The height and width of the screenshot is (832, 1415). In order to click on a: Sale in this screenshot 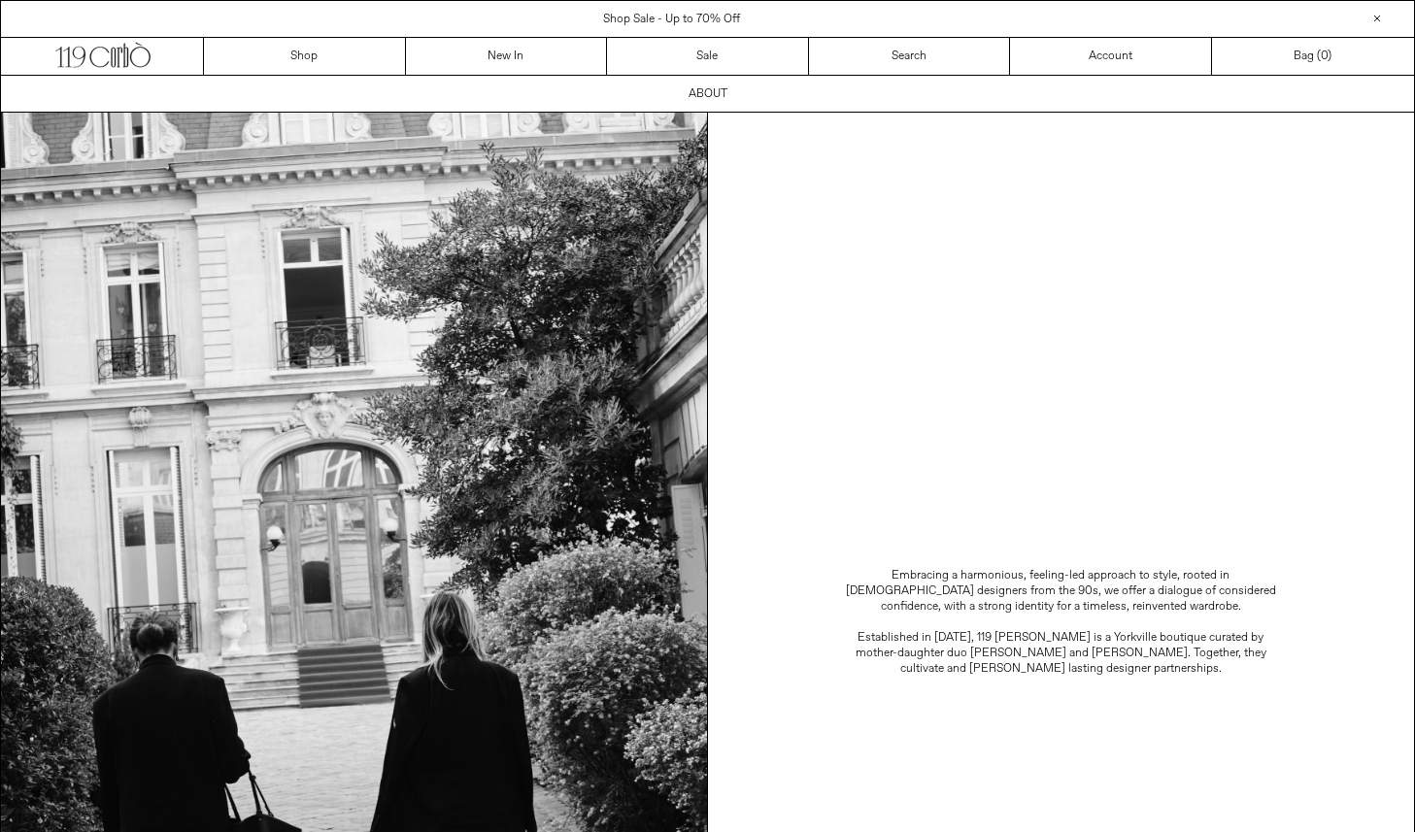, I will do `click(708, 56)`.